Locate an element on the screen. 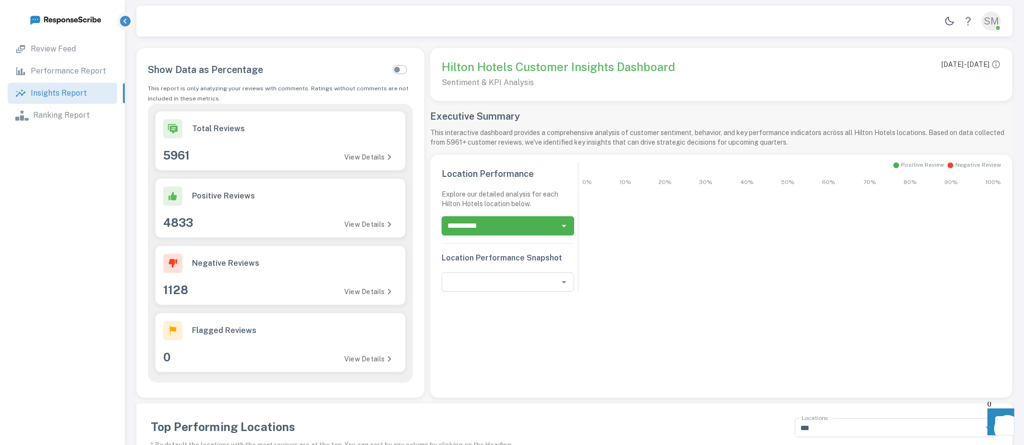  h6: Positive Reviews is located at coordinates (223, 196).